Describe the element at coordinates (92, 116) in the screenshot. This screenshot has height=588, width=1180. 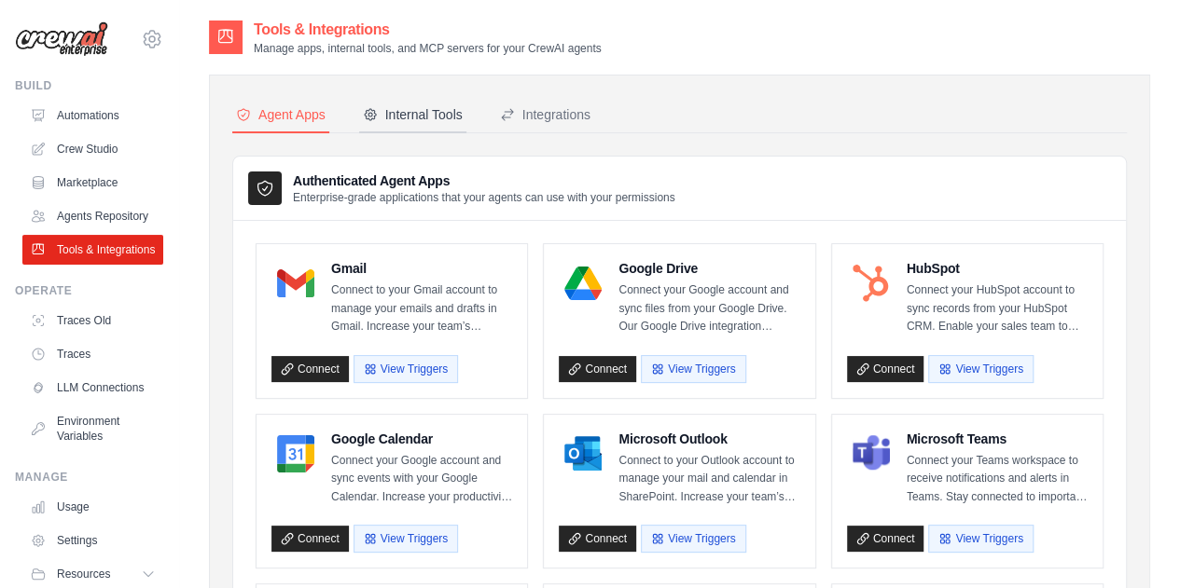
I see `a: Automations` at that location.